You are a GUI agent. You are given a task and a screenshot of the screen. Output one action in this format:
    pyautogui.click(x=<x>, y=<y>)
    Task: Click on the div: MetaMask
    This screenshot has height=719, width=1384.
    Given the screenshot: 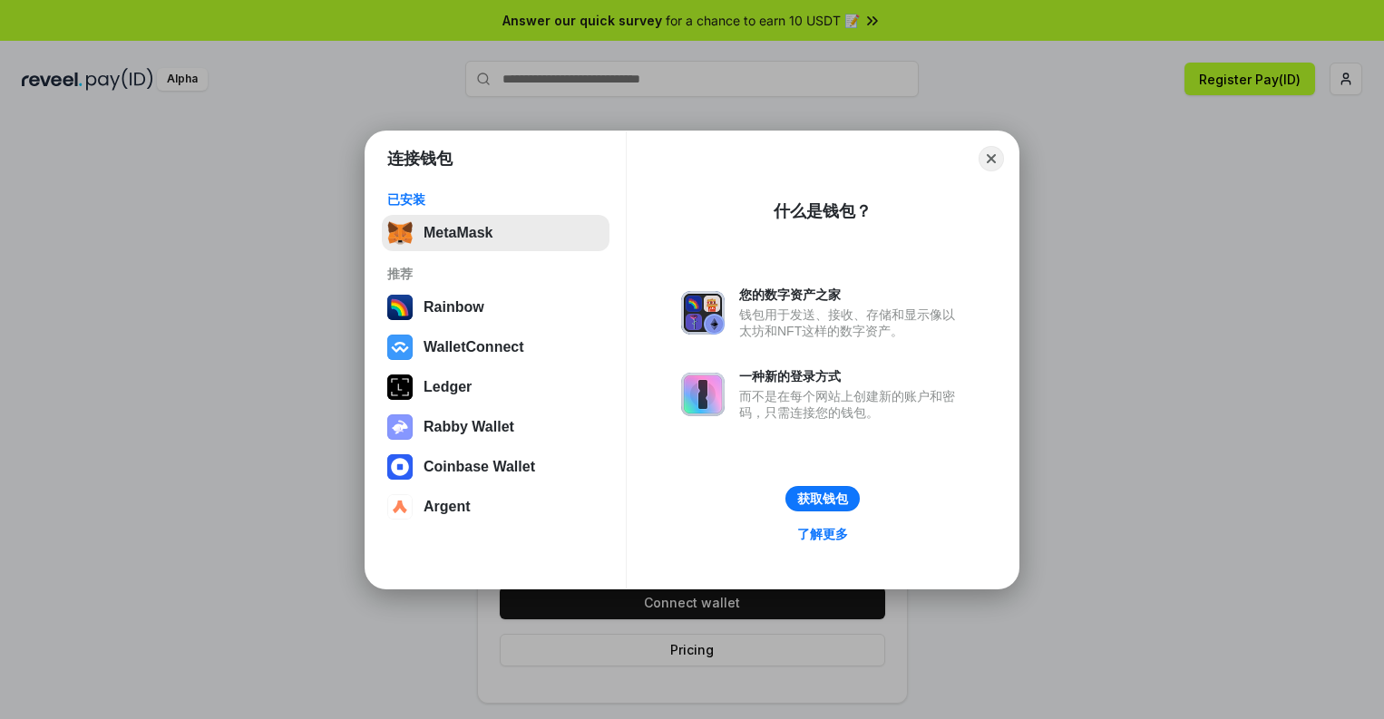 What is the action you would take?
    pyautogui.click(x=458, y=233)
    